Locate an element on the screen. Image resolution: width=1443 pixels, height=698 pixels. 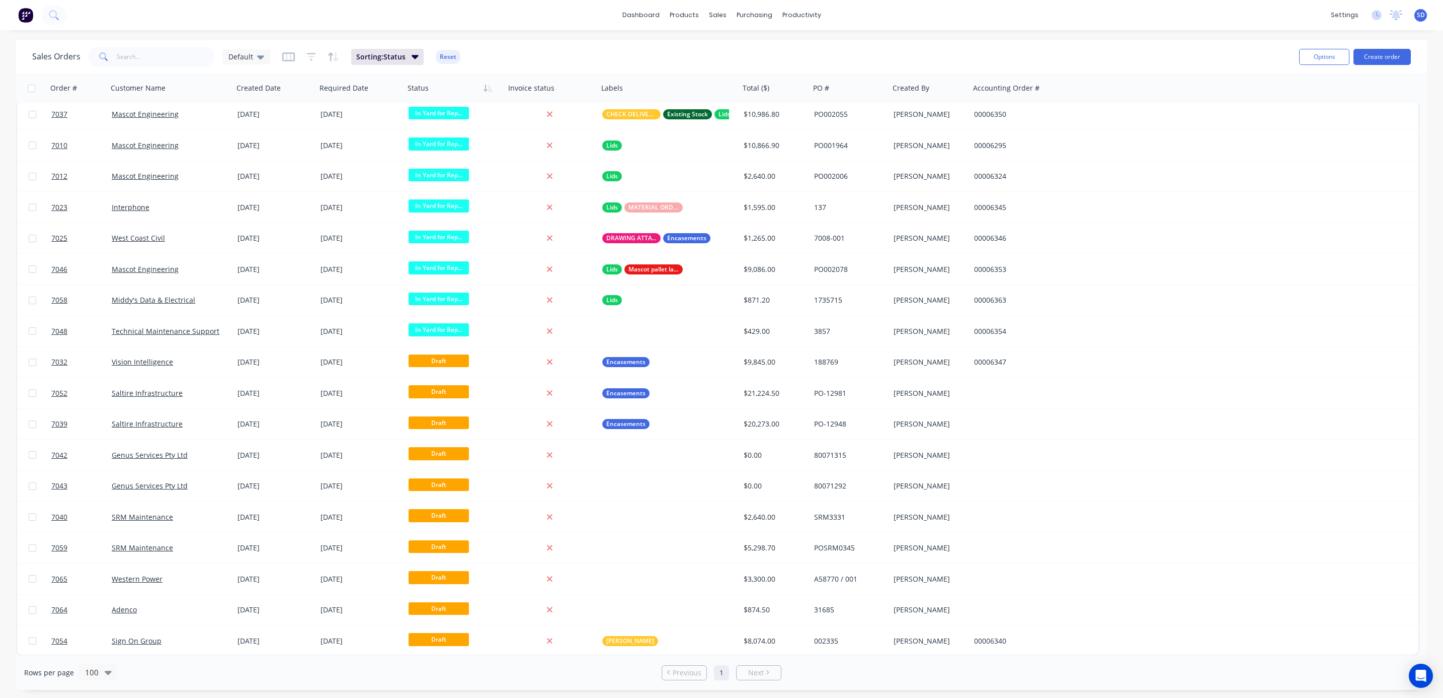
span: Next is located at coordinates (756, 672).